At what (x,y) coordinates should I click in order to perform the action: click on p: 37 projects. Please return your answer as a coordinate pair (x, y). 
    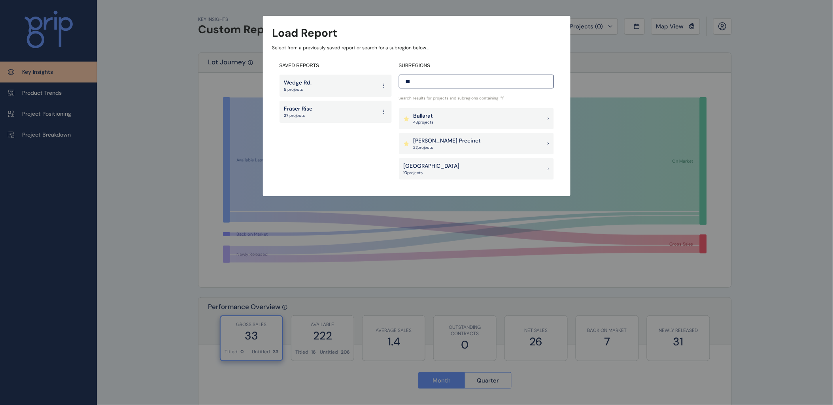
    Looking at the image, I should click on (298, 116).